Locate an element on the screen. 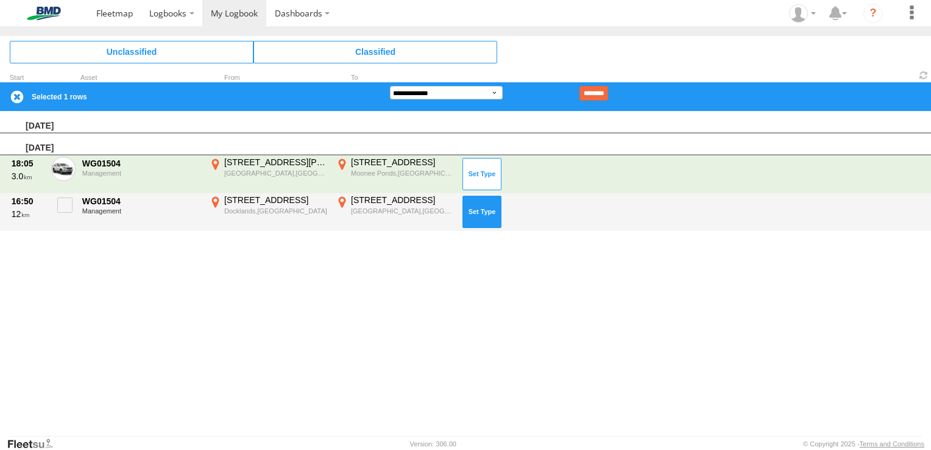  div: Version: 306.00 is located at coordinates (433, 443).